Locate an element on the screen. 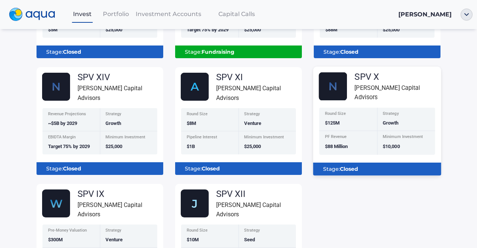  span: Portfolio is located at coordinates (116, 14).